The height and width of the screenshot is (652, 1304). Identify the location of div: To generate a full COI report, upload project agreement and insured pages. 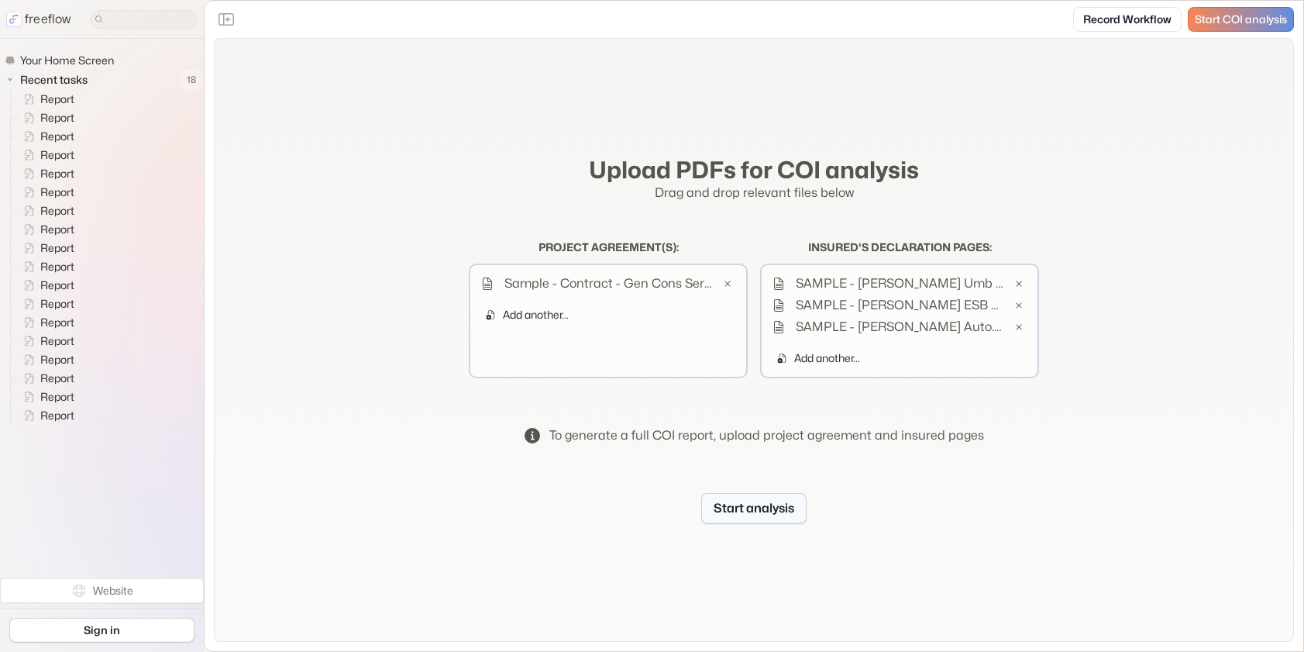
(766, 435).